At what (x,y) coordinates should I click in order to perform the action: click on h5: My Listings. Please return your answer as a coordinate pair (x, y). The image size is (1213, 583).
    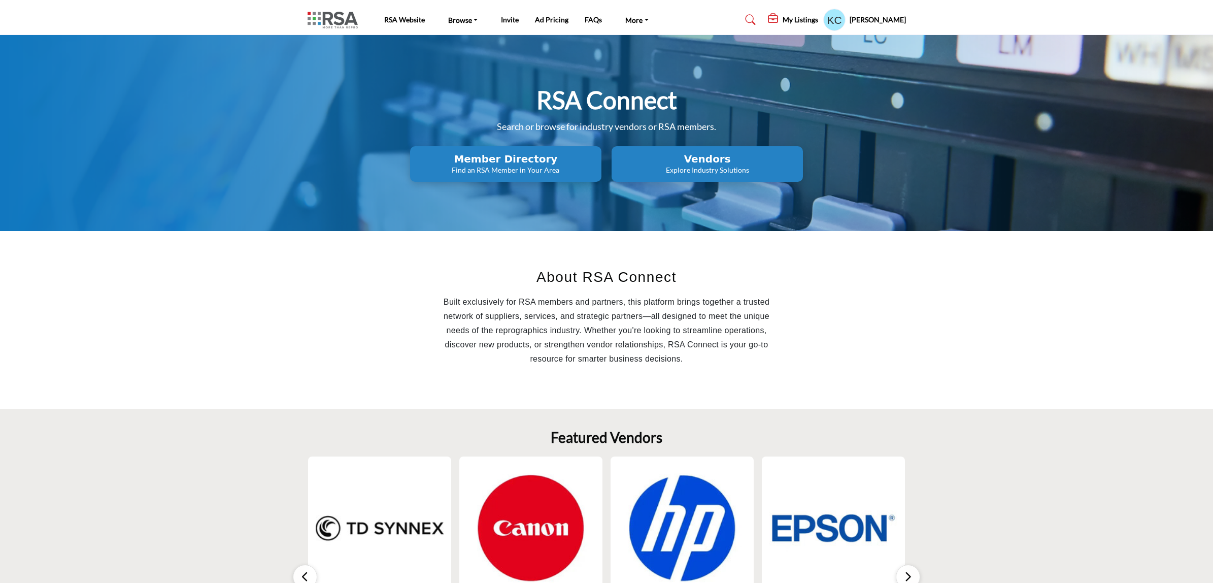
    Looking at the image, I should click on (800, 20).